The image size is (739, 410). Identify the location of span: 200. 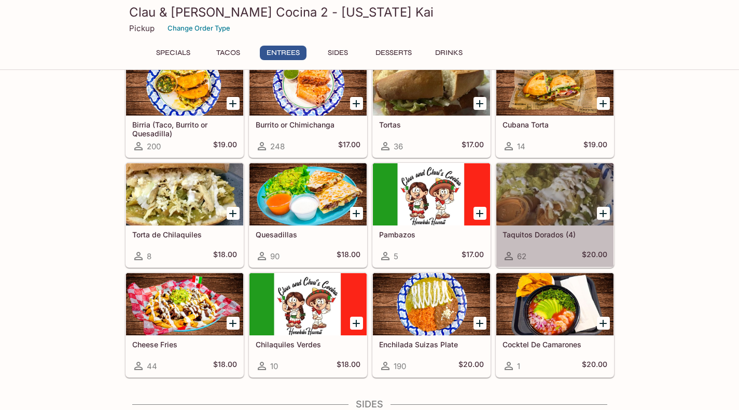
(154, 146).